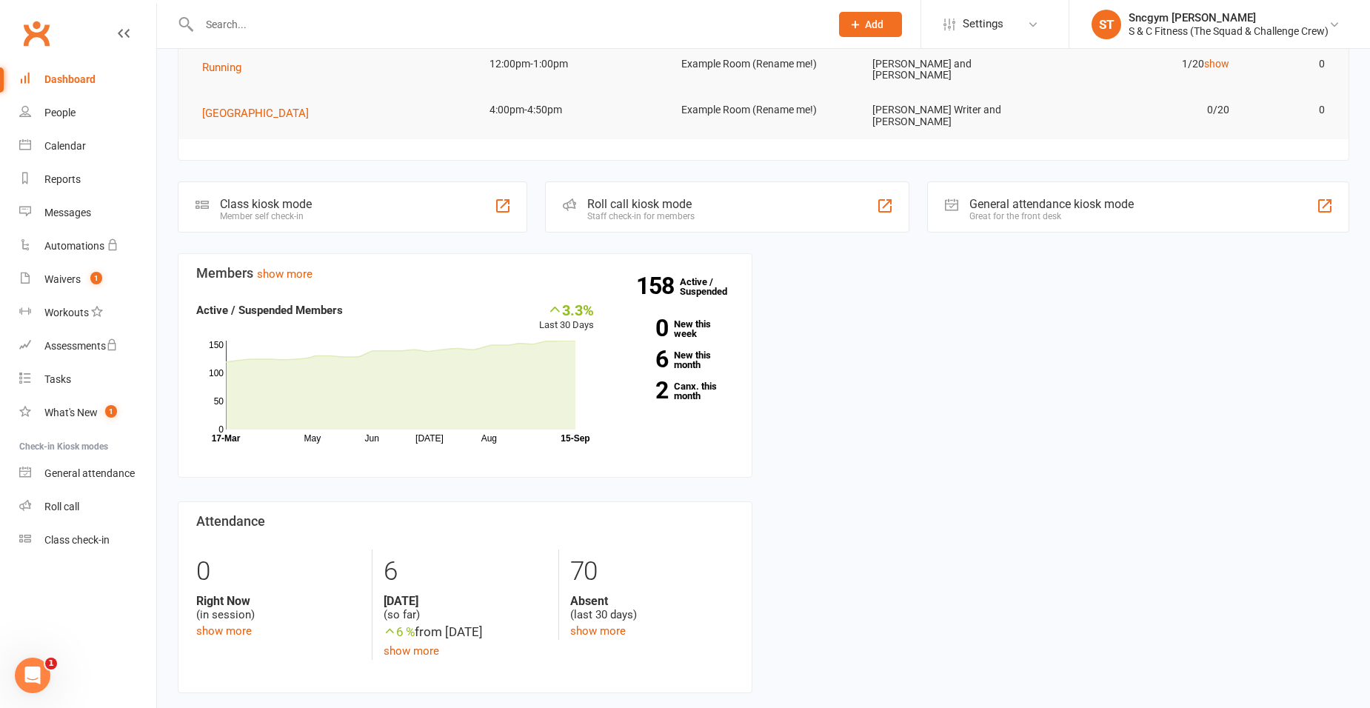 The image size is (1370, 708). What do you see at coordinates (279, 608) in the screenshot?
I see `div: (in session)` at bounding box center [279, 608].